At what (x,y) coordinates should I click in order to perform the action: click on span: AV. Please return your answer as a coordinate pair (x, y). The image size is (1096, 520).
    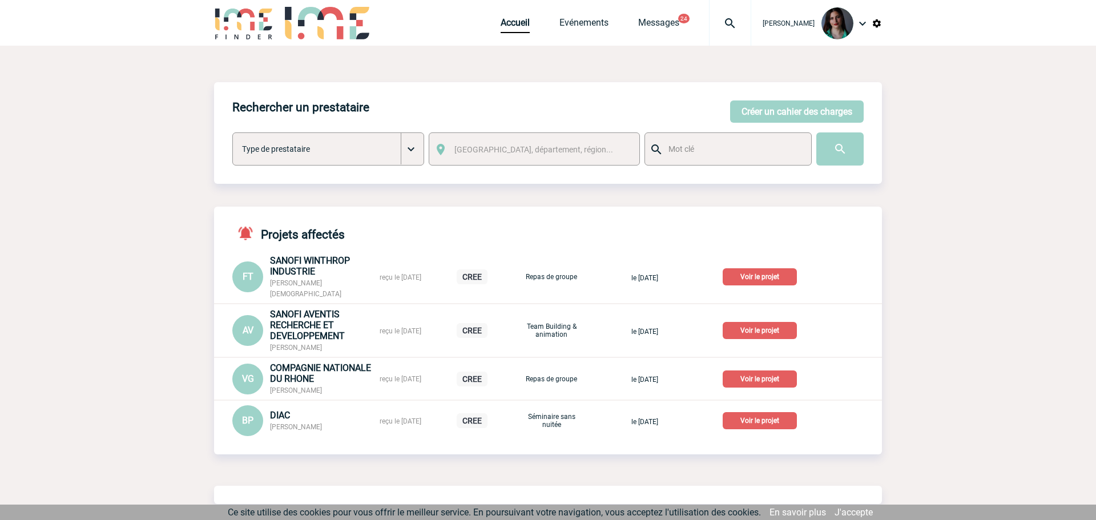
    Looking at the image, I should click on (248, 330).